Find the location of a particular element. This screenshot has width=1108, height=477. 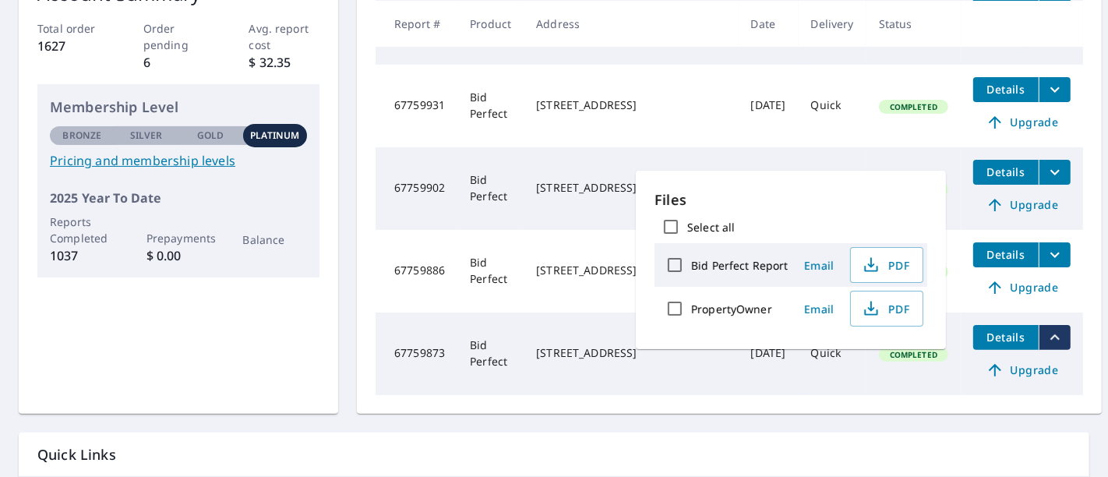

p: Platinum is located at coordinates (274, 136).